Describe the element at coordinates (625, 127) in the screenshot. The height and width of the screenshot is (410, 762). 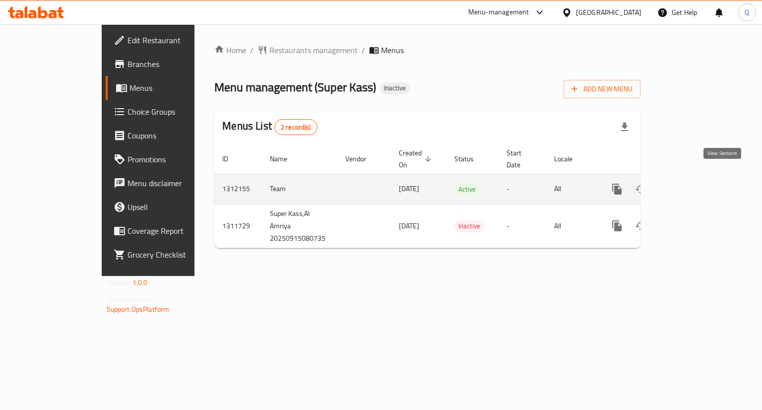
I see `div: Export file` at that location.